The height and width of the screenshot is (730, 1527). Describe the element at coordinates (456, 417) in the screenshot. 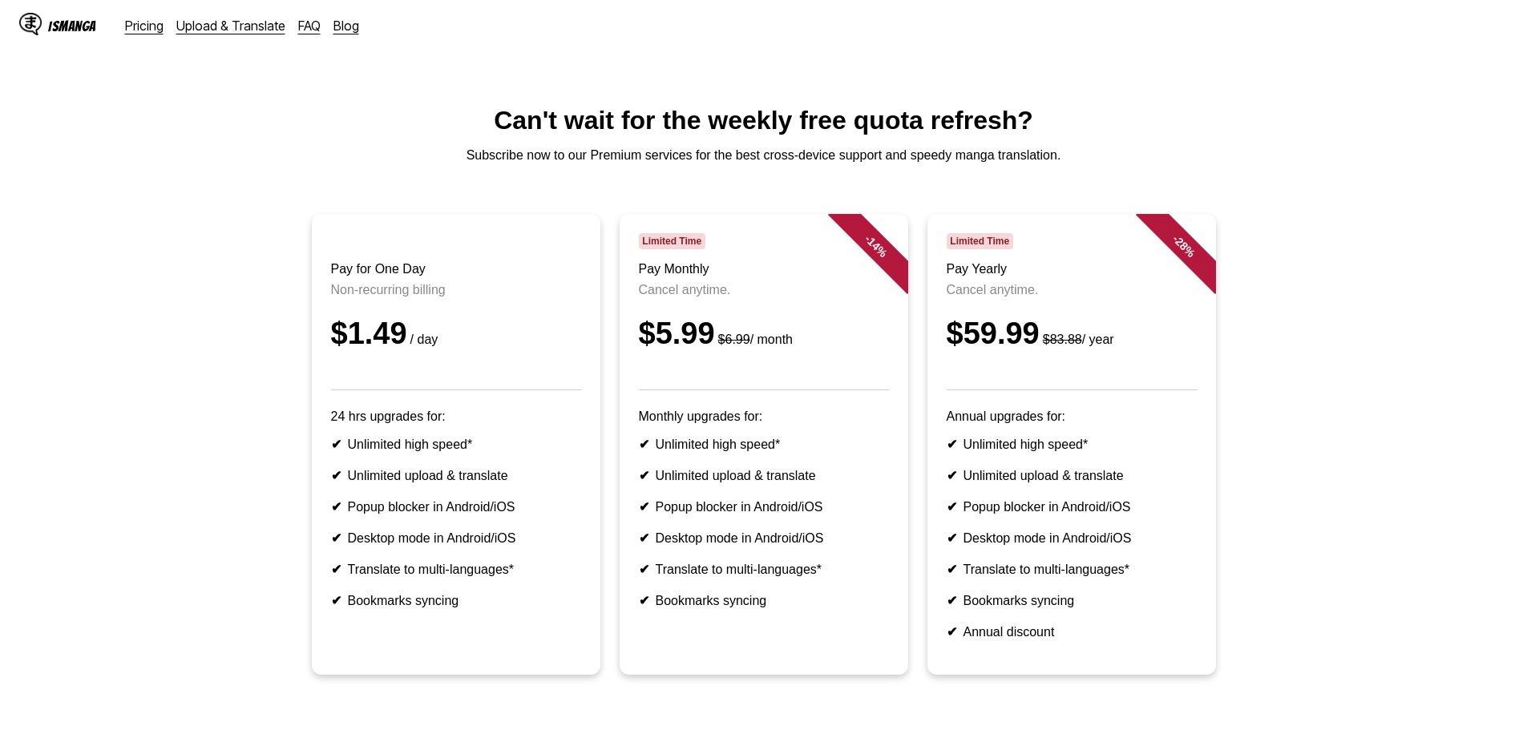

I see `p: 24 hrs upgrades for:` at that location.